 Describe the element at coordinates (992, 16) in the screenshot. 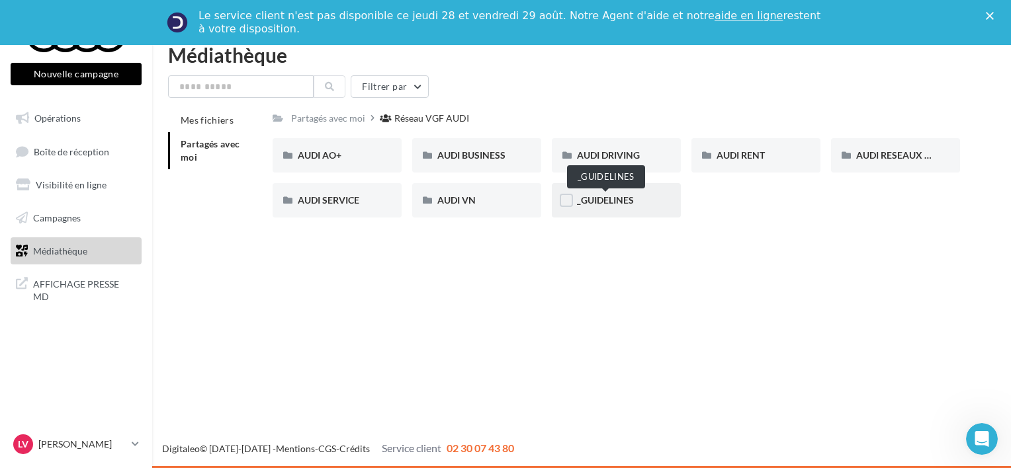

I see `div: Fermer` at that location.